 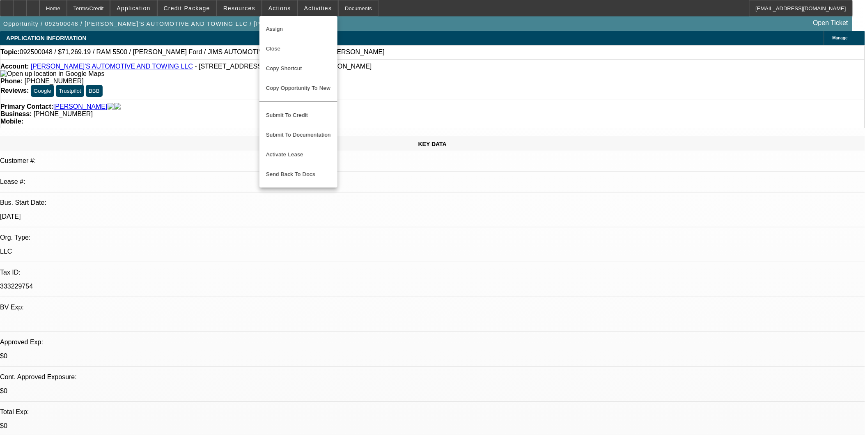 What do you see at coordinates (299, 69) in the screenshot?
I see `span: Copy Shortcut` at bounding box center [299, 69].